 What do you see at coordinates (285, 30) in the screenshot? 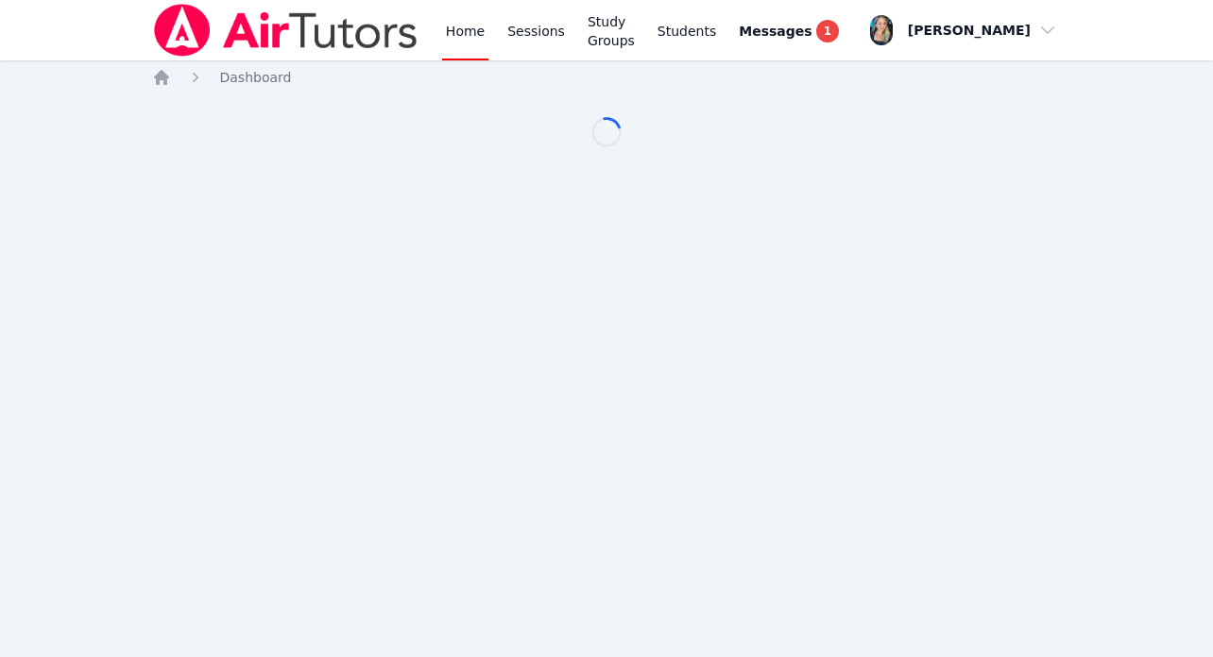
I see `img: Air Tutors` at bounding box center [285, 30].